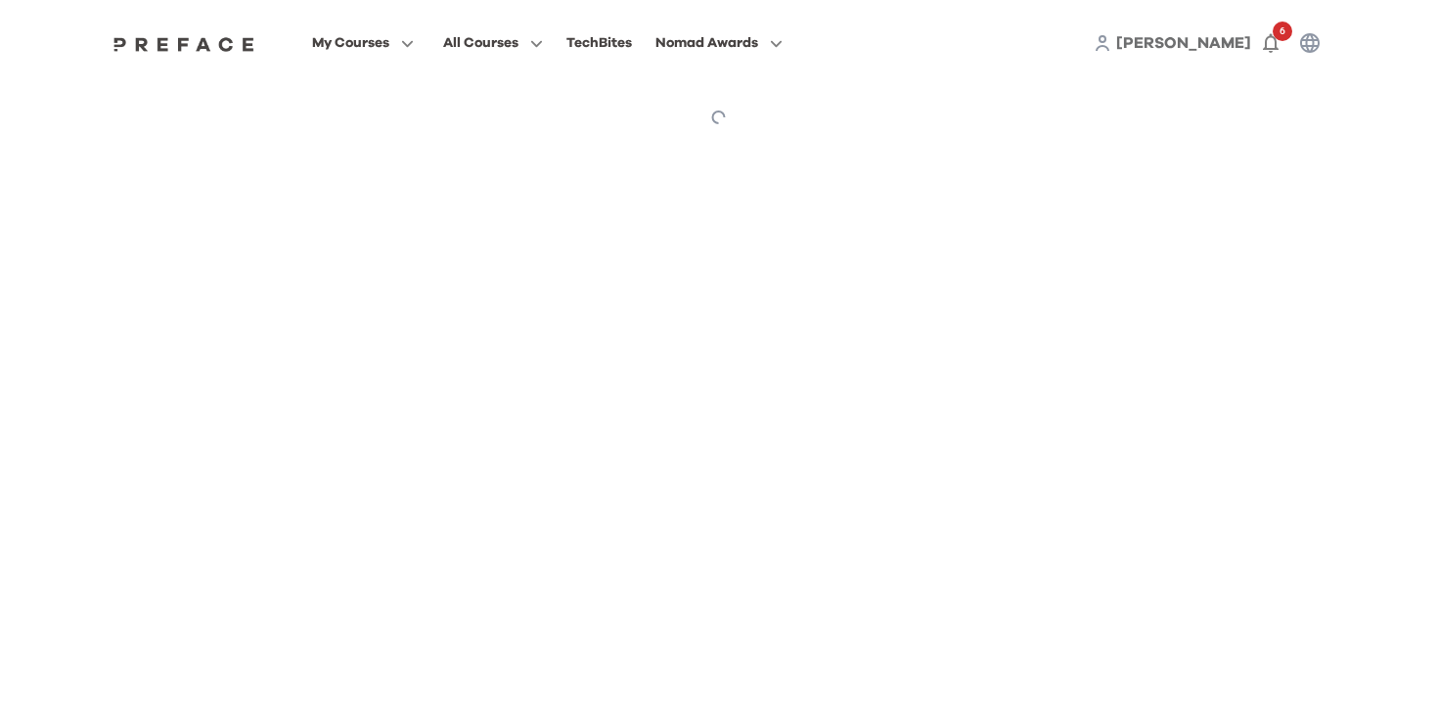 The width and height of the screenshot is (1438, 709). I want to click on button: My Courses, so click(363, 43).